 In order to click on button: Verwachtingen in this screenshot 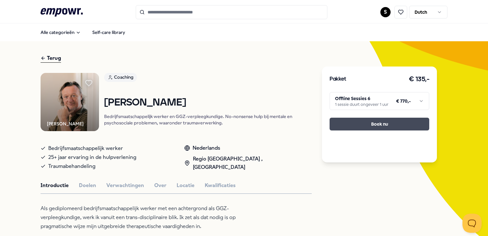, I will do `click(125, 185)`.